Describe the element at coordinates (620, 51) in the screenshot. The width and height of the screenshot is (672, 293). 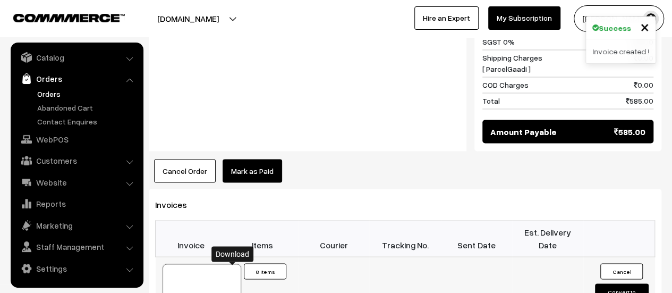
I see `div: Invoice created !` at that location.